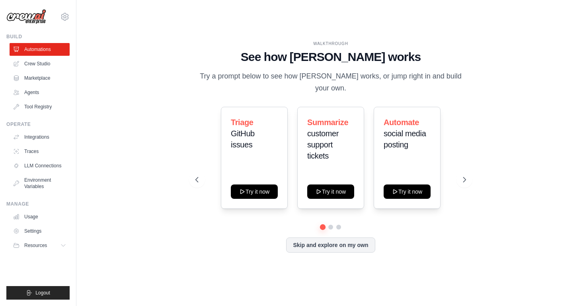 The height and width of the screenshot is (306, 585). I want to click on span: GitHub issues, so click(243, 139).